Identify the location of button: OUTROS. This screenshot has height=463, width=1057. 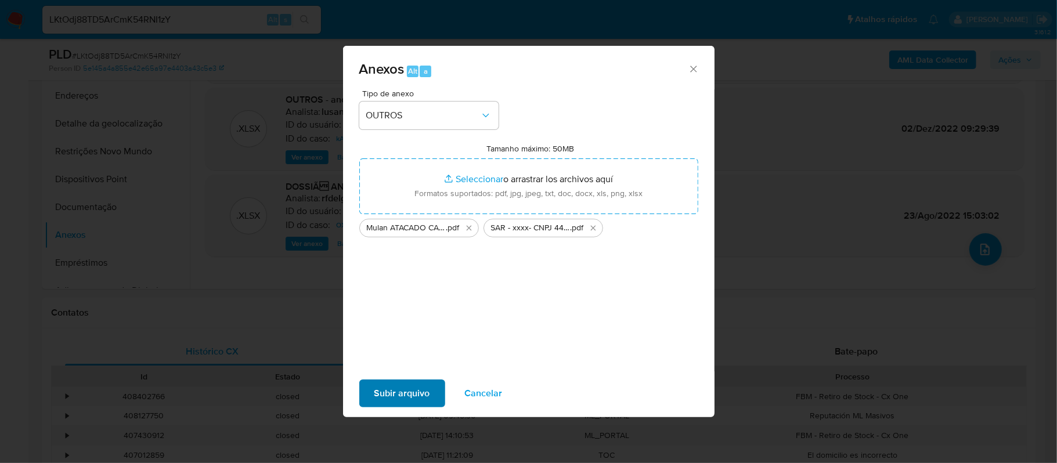
(429, 116).